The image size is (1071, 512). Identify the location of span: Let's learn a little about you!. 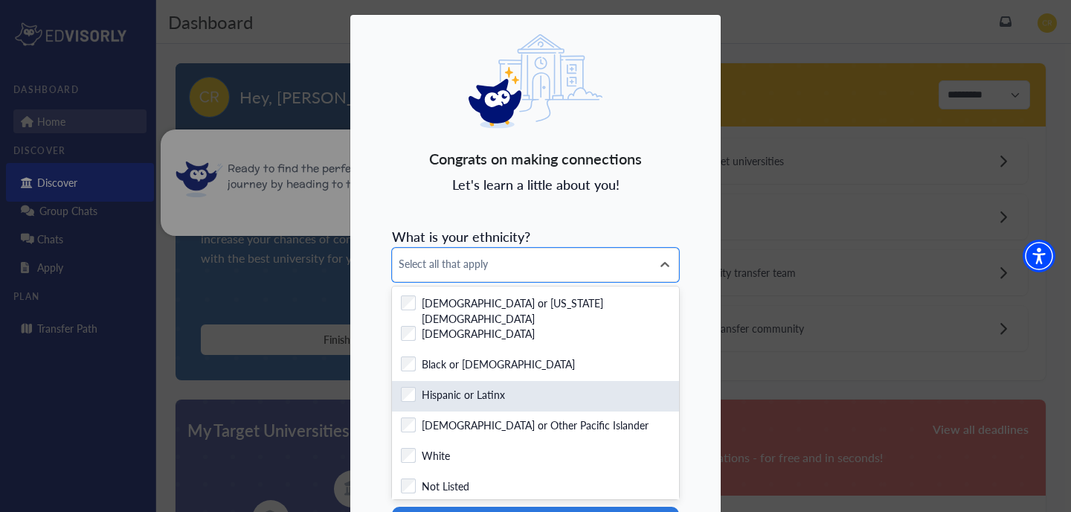
(535, 184).